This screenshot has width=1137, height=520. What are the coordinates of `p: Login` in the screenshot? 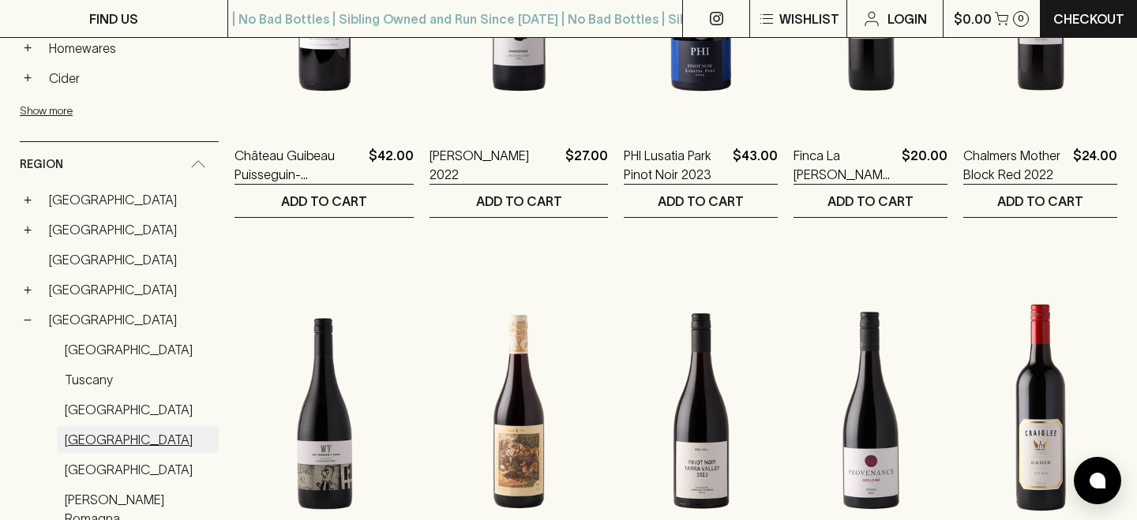 It's located at (907, 19).